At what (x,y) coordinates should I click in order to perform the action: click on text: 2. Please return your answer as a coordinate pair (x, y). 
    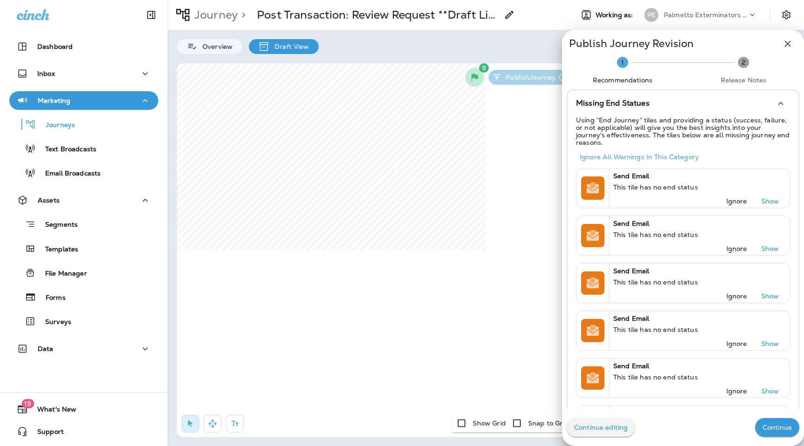
    Looking at the image, I should click on (744, 62).